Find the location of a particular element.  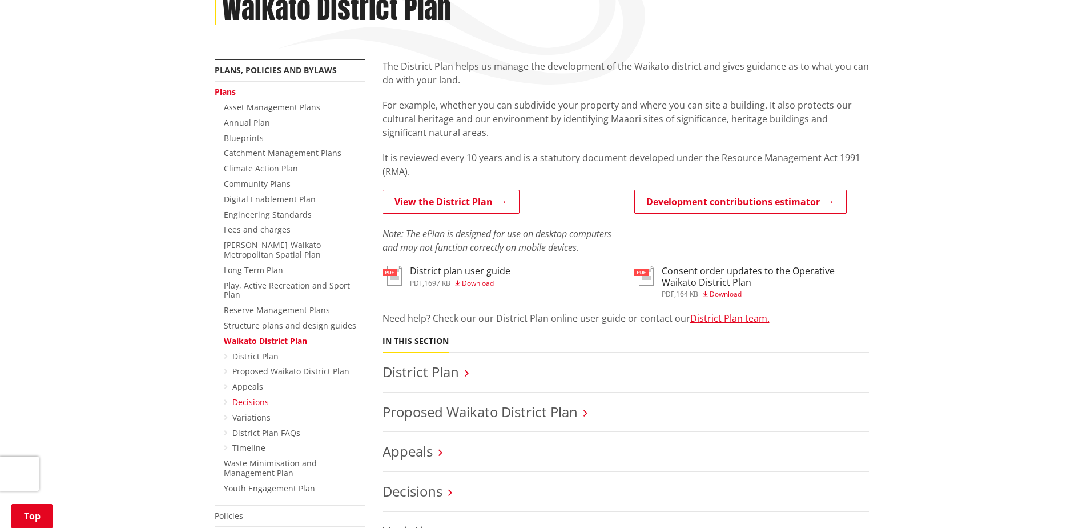

a: Policies is located at coordinates (229, 515).